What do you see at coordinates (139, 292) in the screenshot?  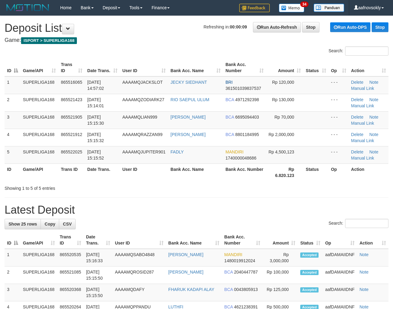 I see `td: AAAAMQDAFY` at bounding box center [139, 292].